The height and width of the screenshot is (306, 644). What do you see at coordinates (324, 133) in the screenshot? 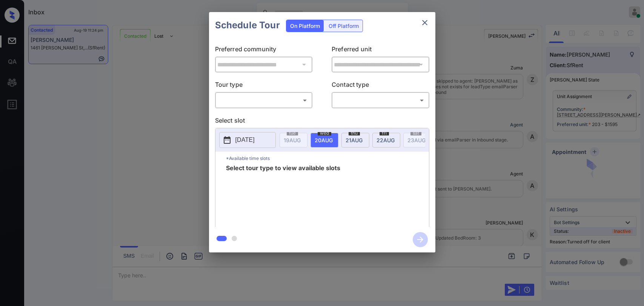
I see `span: wed` at bounding box center [324, 133].